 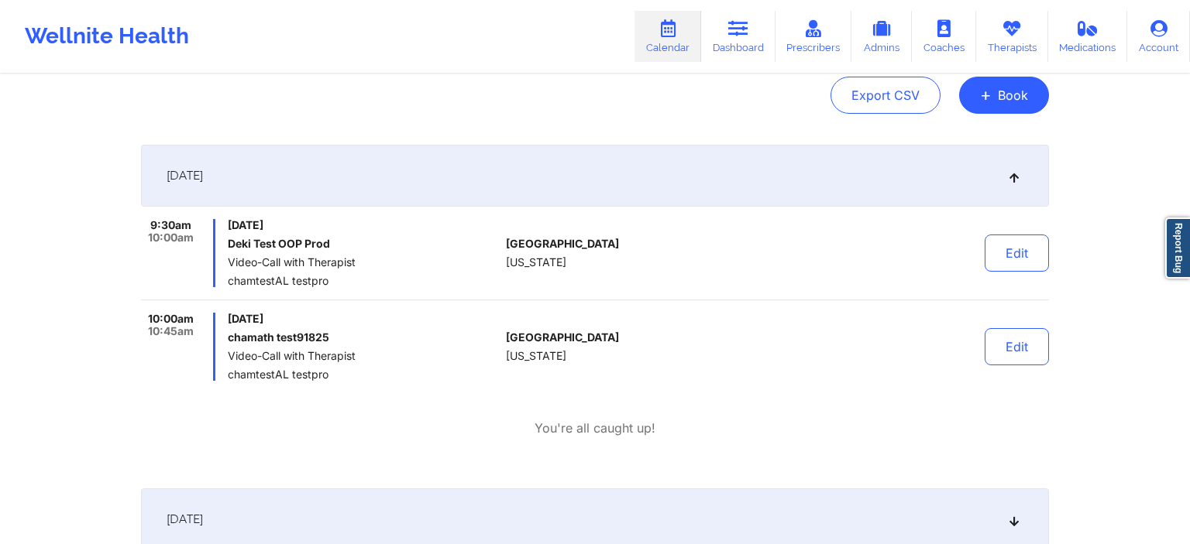 What do you see at coordinates (1177, 248) in the screenshot?
I see `a: Report Bug` at bounding box center [1177, 248].